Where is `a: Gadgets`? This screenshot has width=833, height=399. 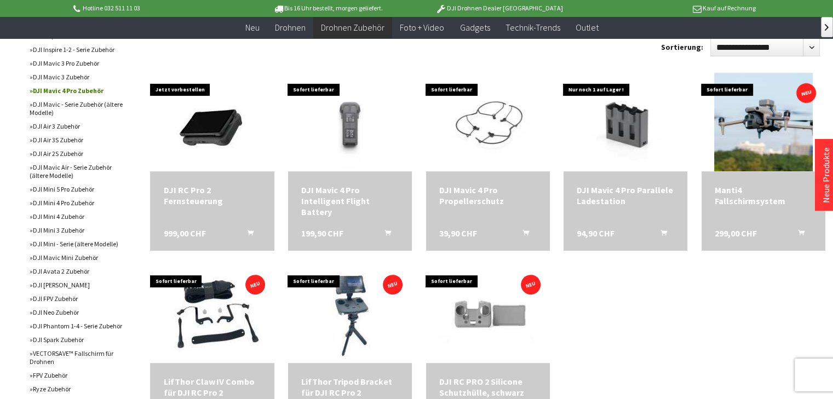
a: Gadgets is located at coordinates (474, 27).